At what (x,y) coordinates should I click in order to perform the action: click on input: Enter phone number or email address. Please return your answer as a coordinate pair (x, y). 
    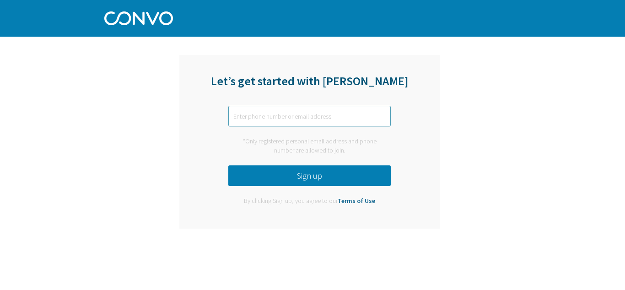
    Looking at the image, I should click on (310, 116).